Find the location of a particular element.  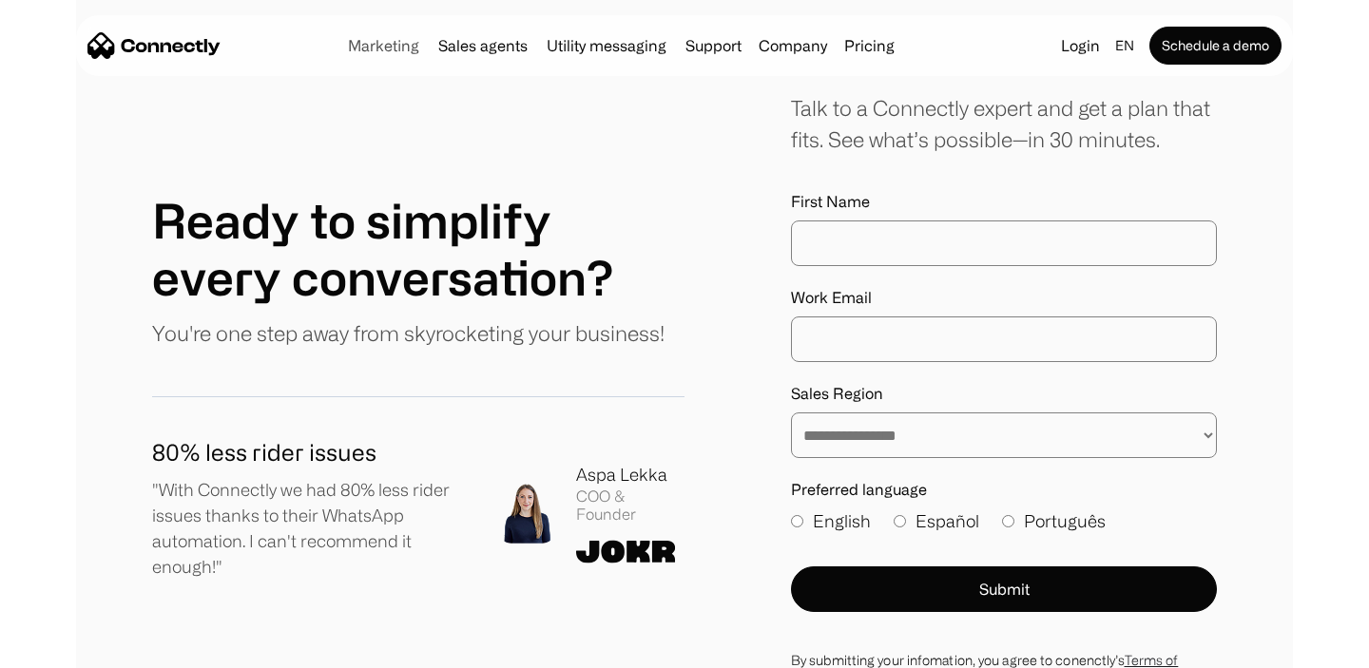

h1: 80% less rider issues is located at coordinates (309, 452).